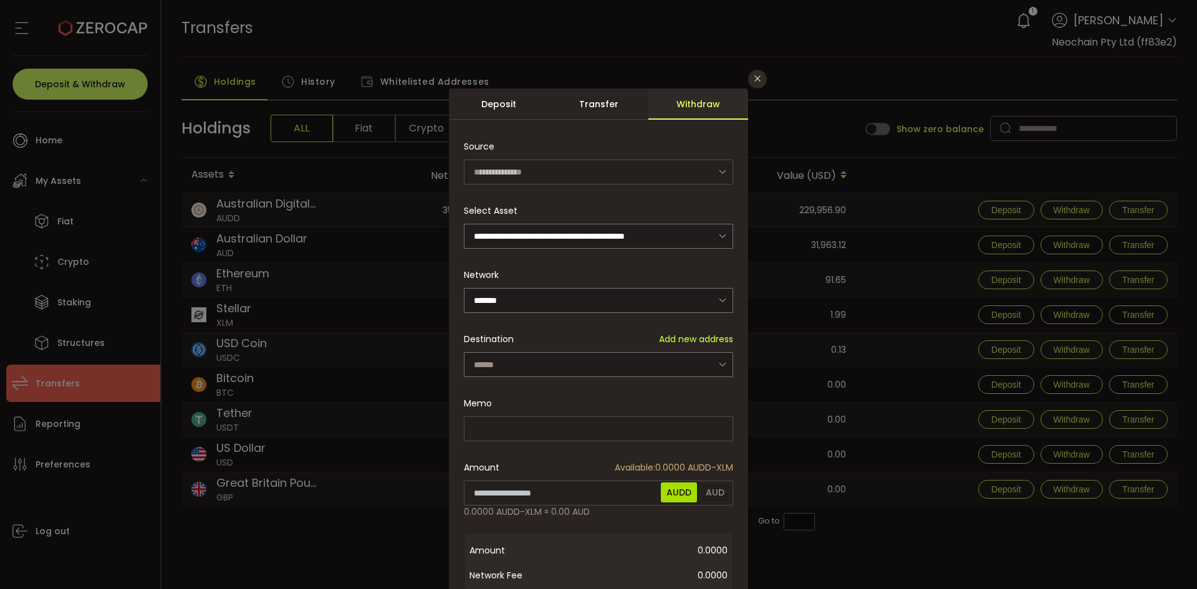 The height and width of the screenshot is (589, 1197). What do you see at coordinates (479, 147) in the screenshot?
I see `span: Source` at bounding box center [479, 147].